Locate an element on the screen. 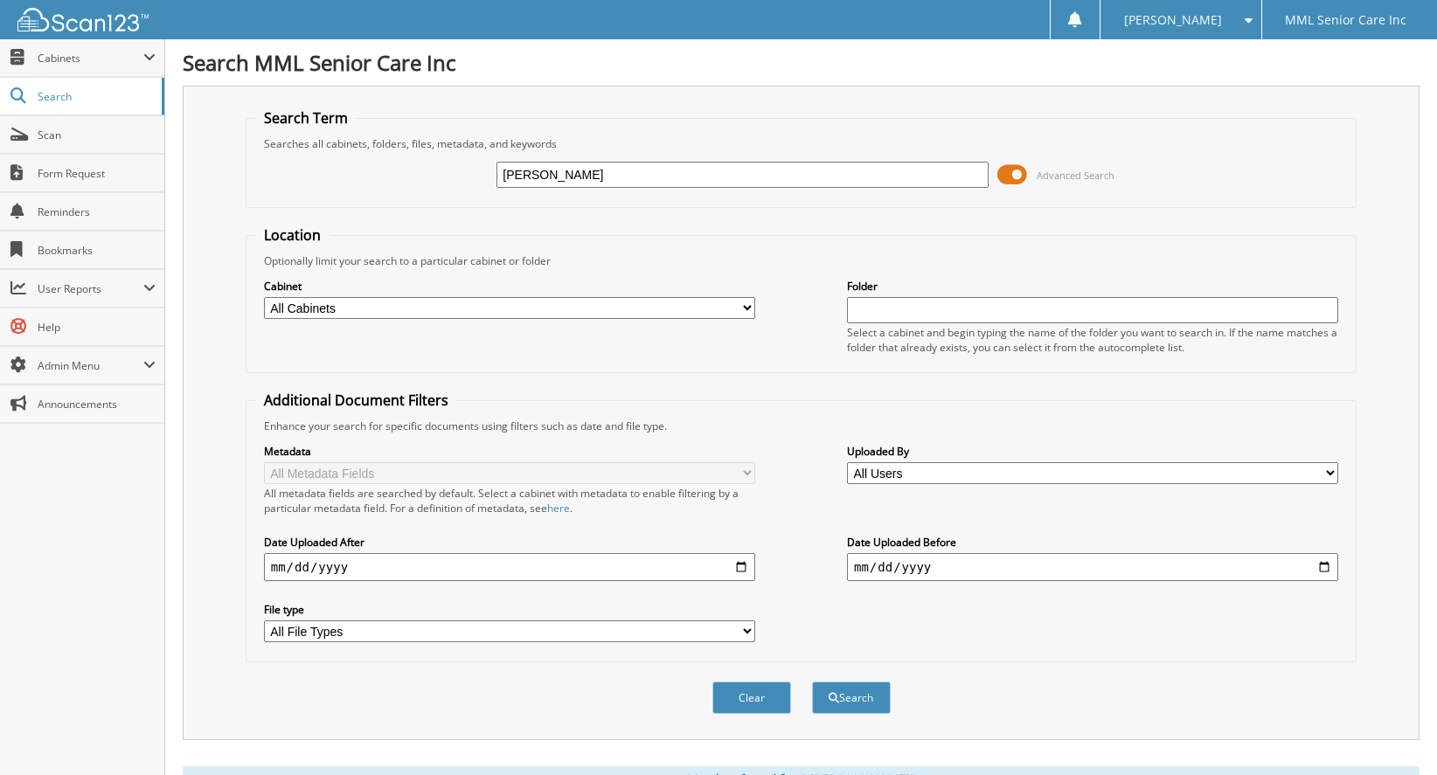 The width and height of the screenshot is (1437, 775). span: Form Request is located at coordinates (96, 173).